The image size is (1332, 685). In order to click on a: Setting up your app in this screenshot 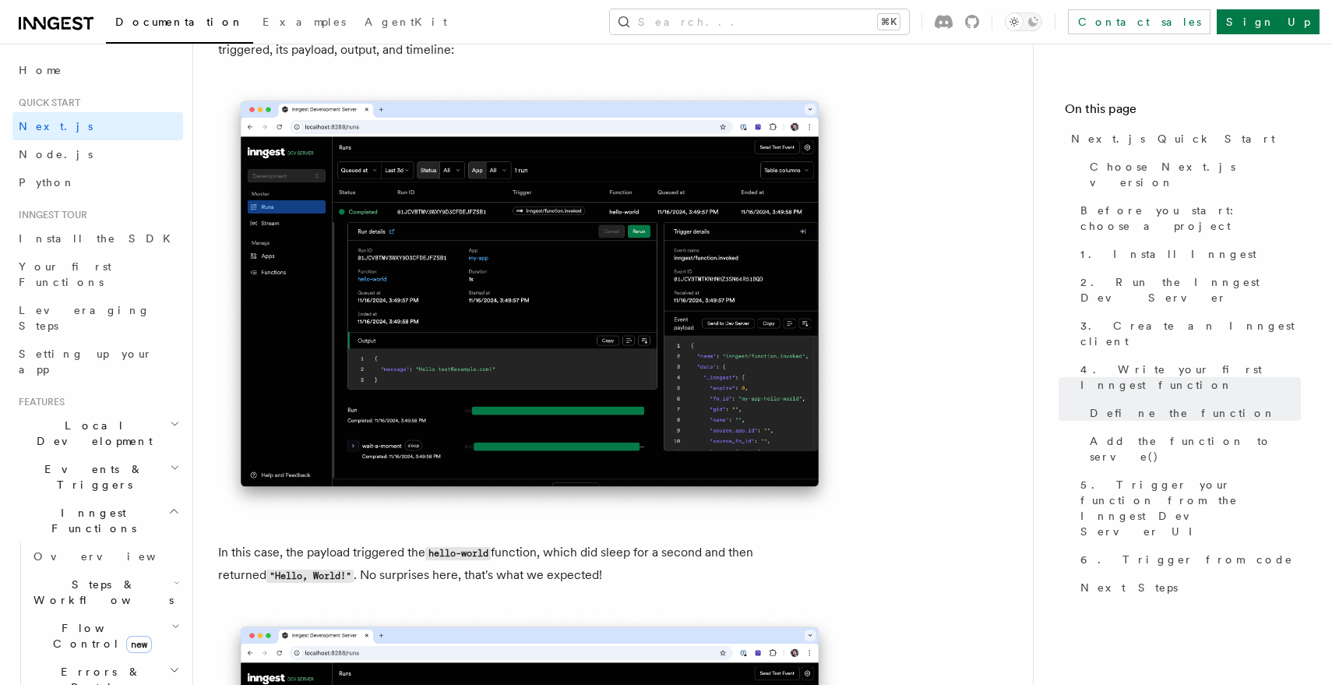, I will do `click(97, 361)`.